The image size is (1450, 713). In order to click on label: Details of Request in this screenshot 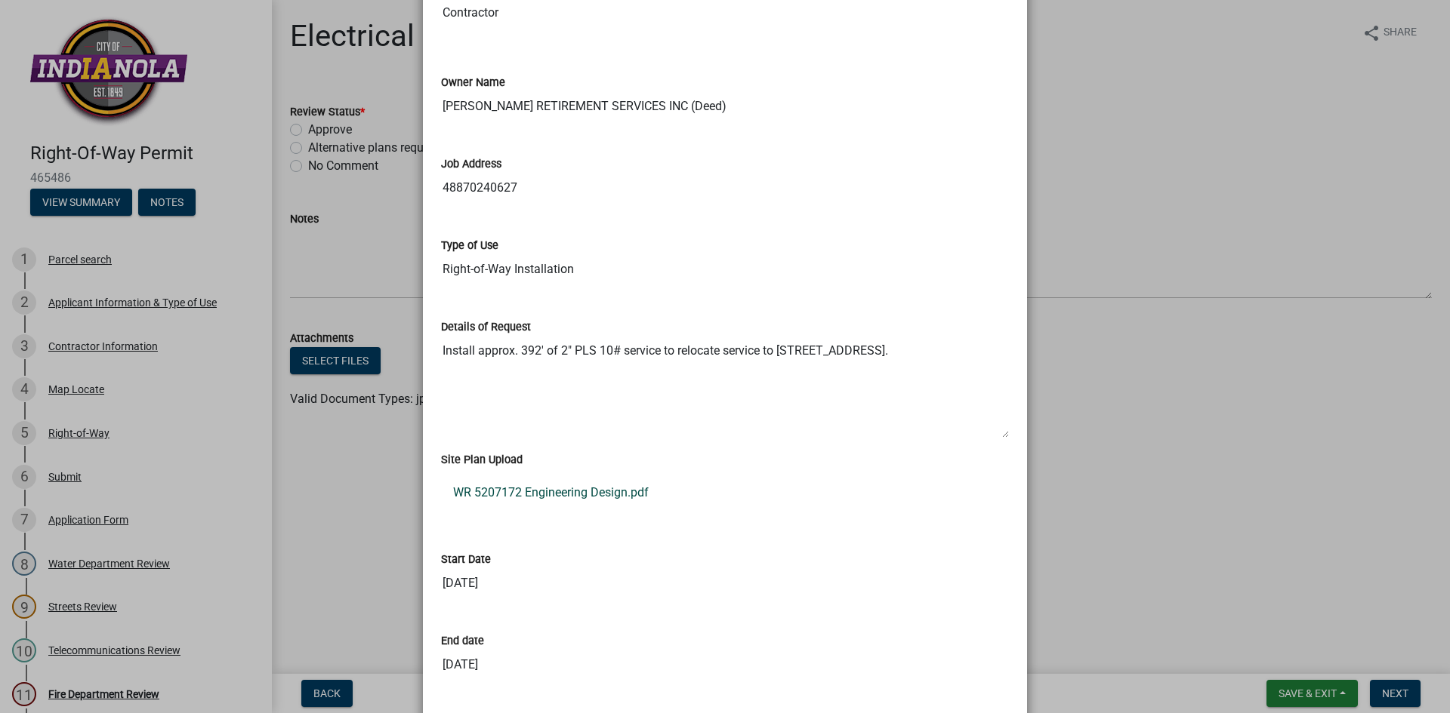, I will do `click(485, 328)`.